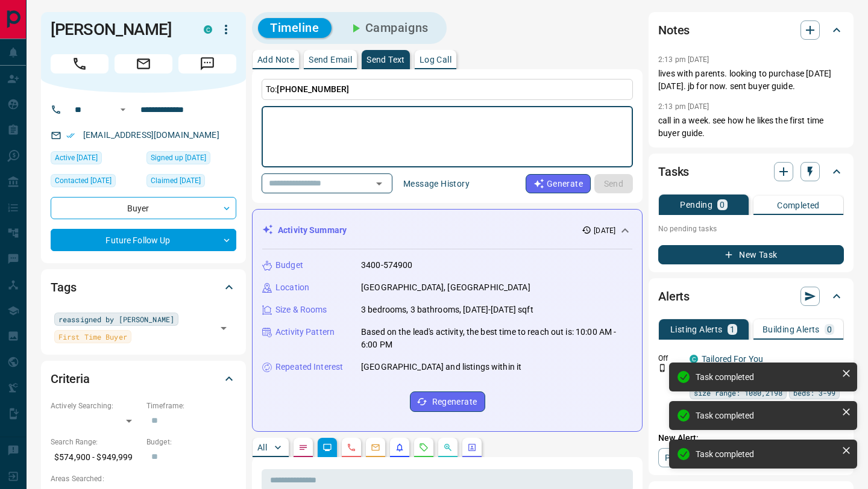 This screenshot has height=489, width=868. What do you see at coordinates (143, 379) in the screenshot?
I see `div: Criteria` at bounding box center [143, 379].